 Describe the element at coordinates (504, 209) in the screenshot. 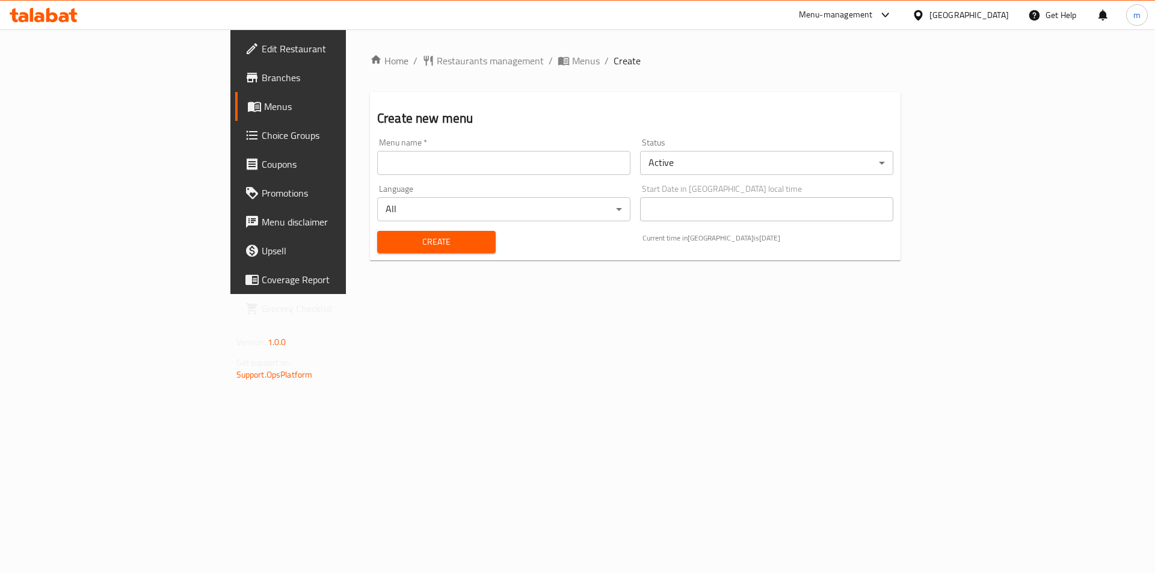

I see `div: All` at that location.